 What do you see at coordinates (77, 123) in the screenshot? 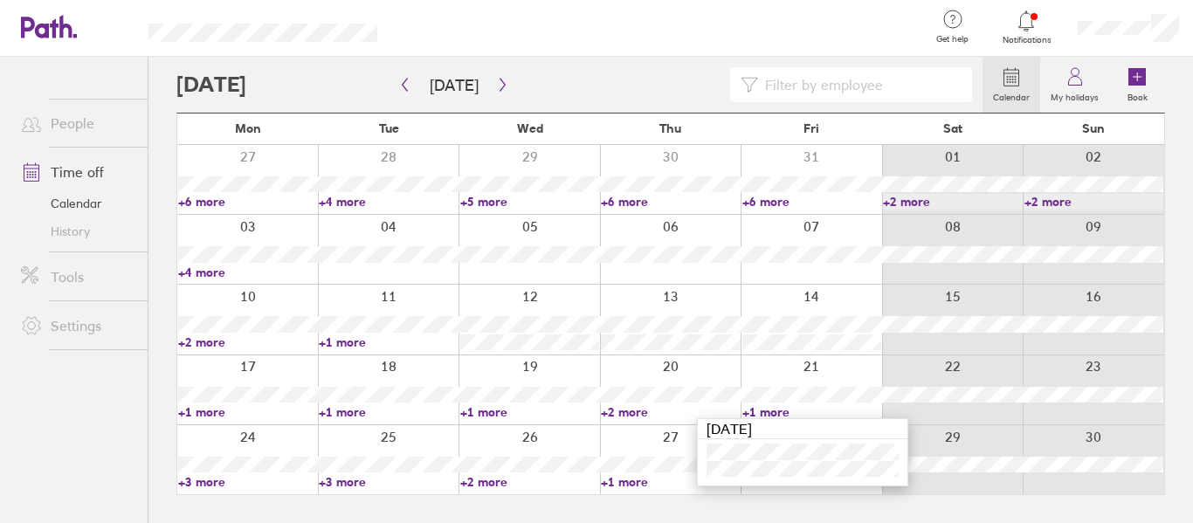
I see `a: People` at bounding box center [77, 123].